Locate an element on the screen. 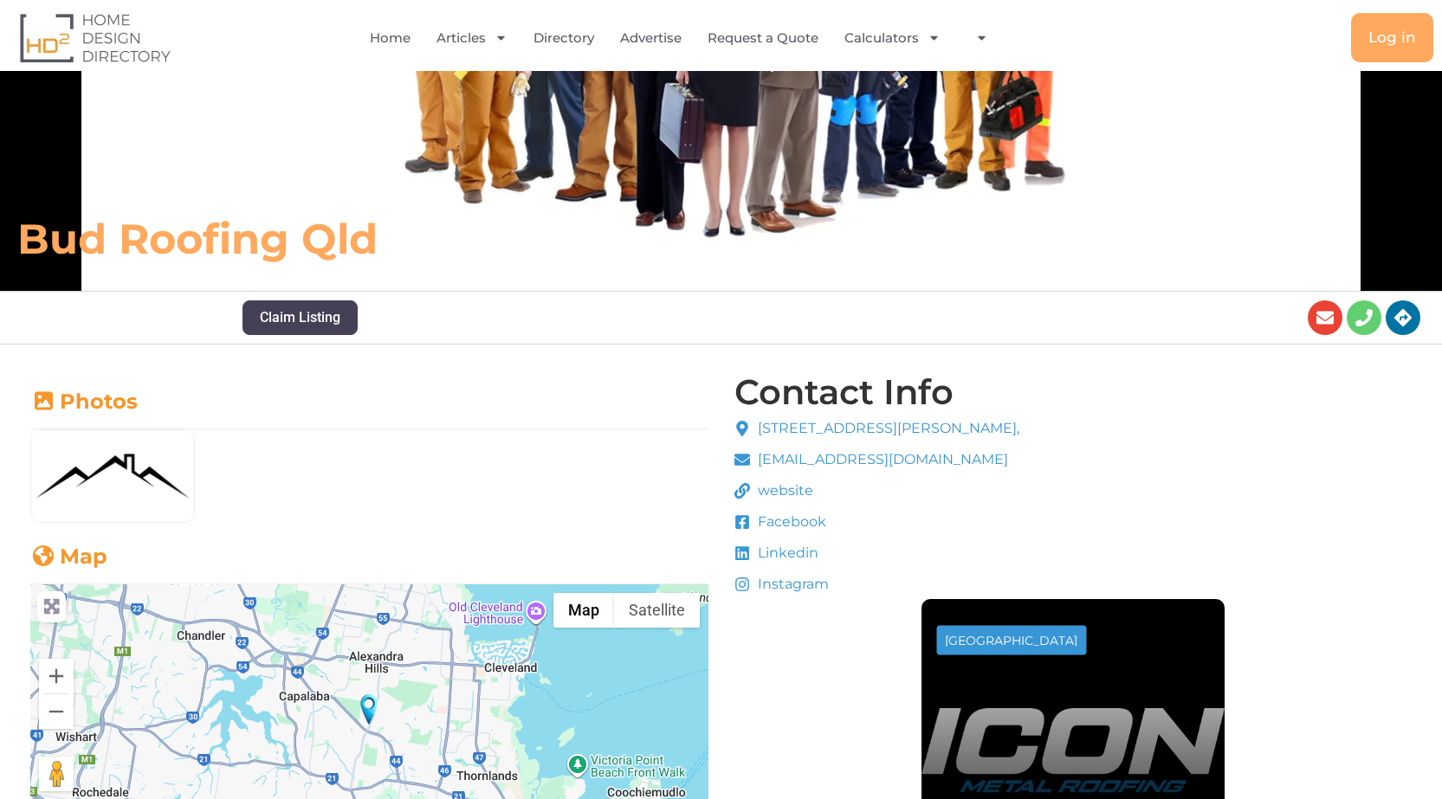 Image resolution: width=1442 pixels, height=799 pixels. a: Photos is located at coordinates (84, 401).